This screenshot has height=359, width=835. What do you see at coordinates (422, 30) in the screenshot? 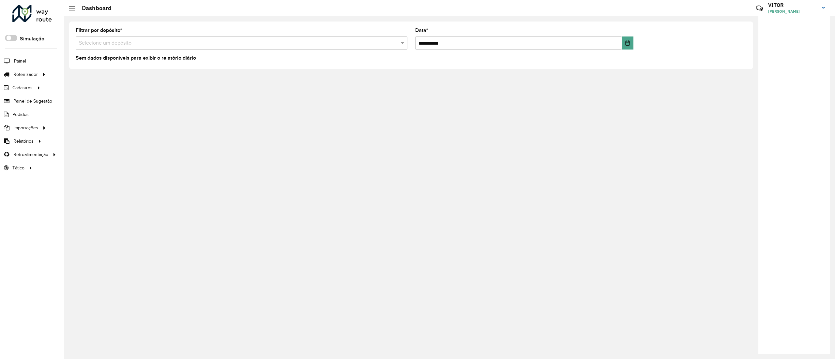
I see `label: Data` at bounding box center [422, 30].